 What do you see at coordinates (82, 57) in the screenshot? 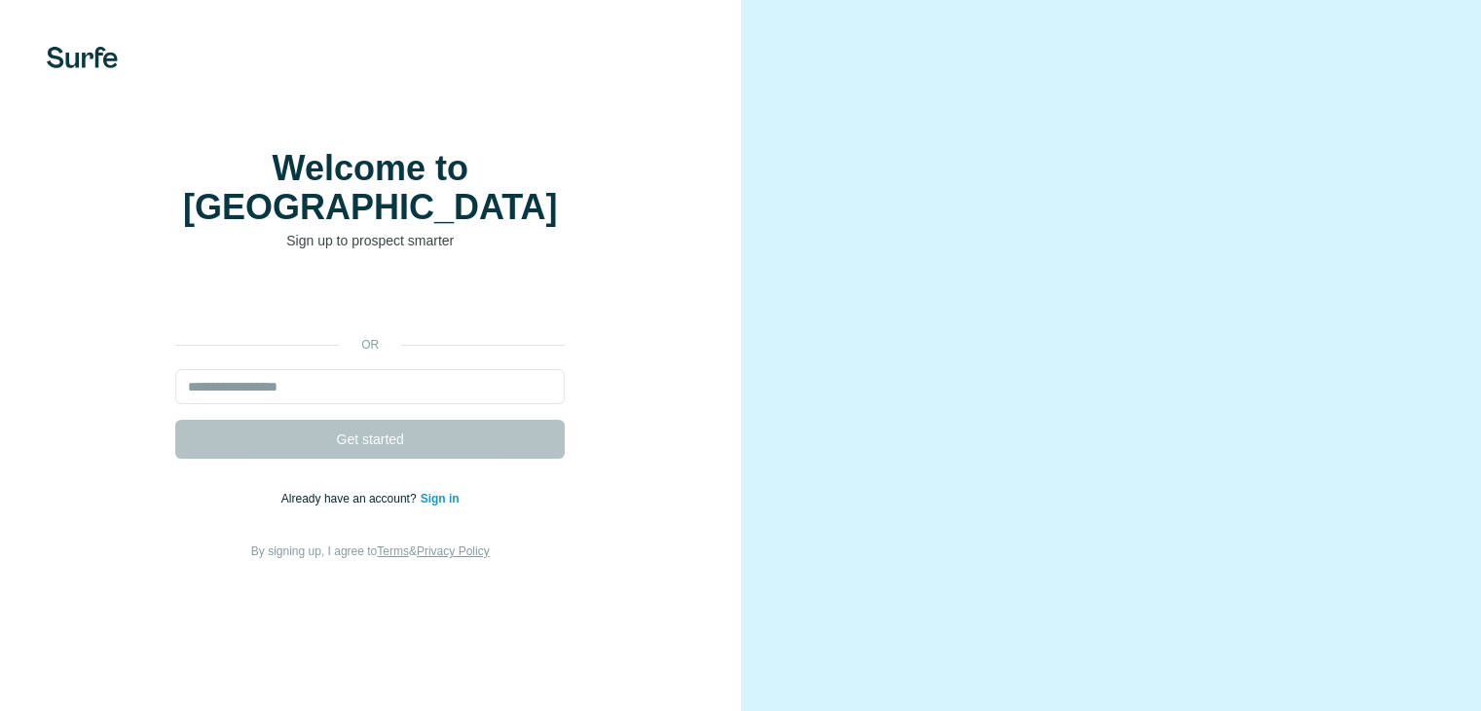
I see `img: Surfe's logo` at bounding box center [82, 57].